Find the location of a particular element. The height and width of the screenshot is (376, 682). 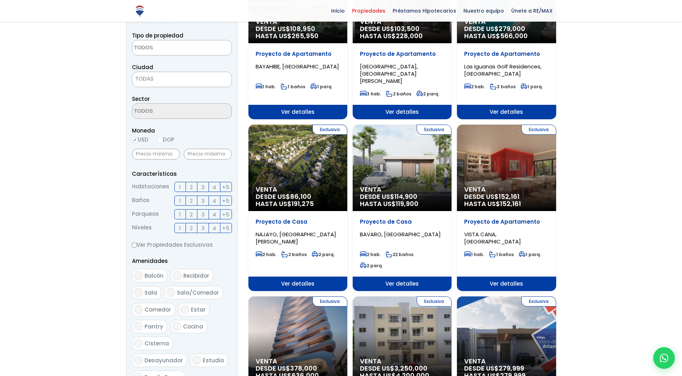

label: USD is located at coordinates (140, 139).